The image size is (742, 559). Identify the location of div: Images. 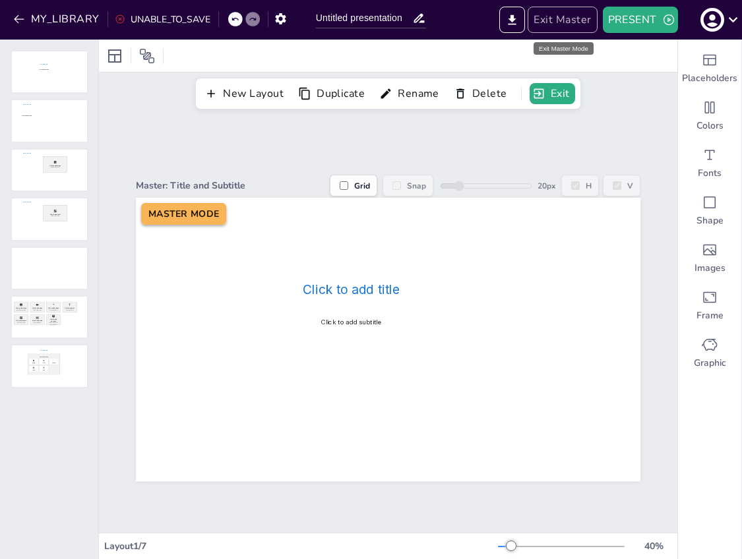
(710, 259).